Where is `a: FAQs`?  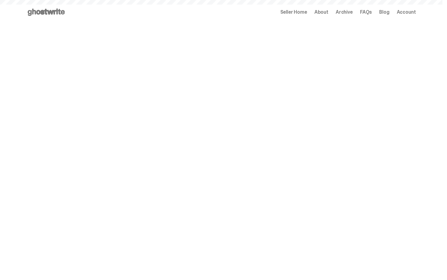
a: FAQs is located at coordinates (366, 12).